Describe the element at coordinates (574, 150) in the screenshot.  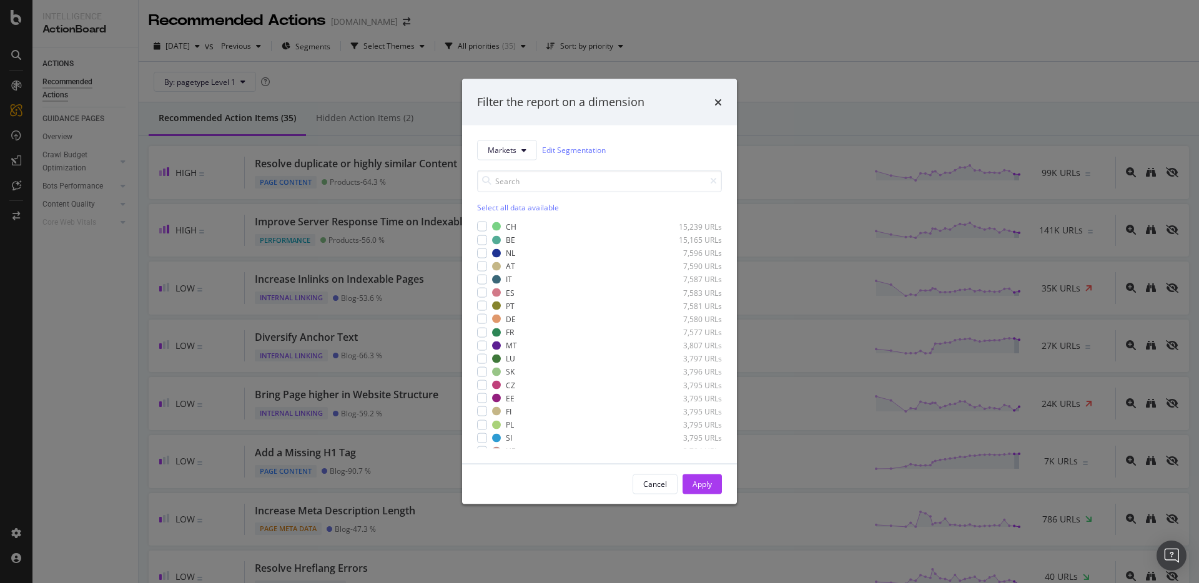
I see `a: Edit Segmentation` at that location.